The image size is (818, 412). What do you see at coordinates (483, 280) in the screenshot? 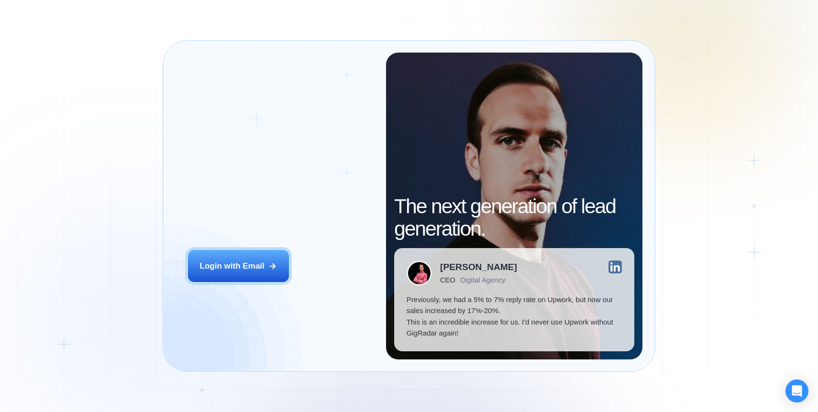
I see `div: Digital Agency` at bounding box center [483, 280].